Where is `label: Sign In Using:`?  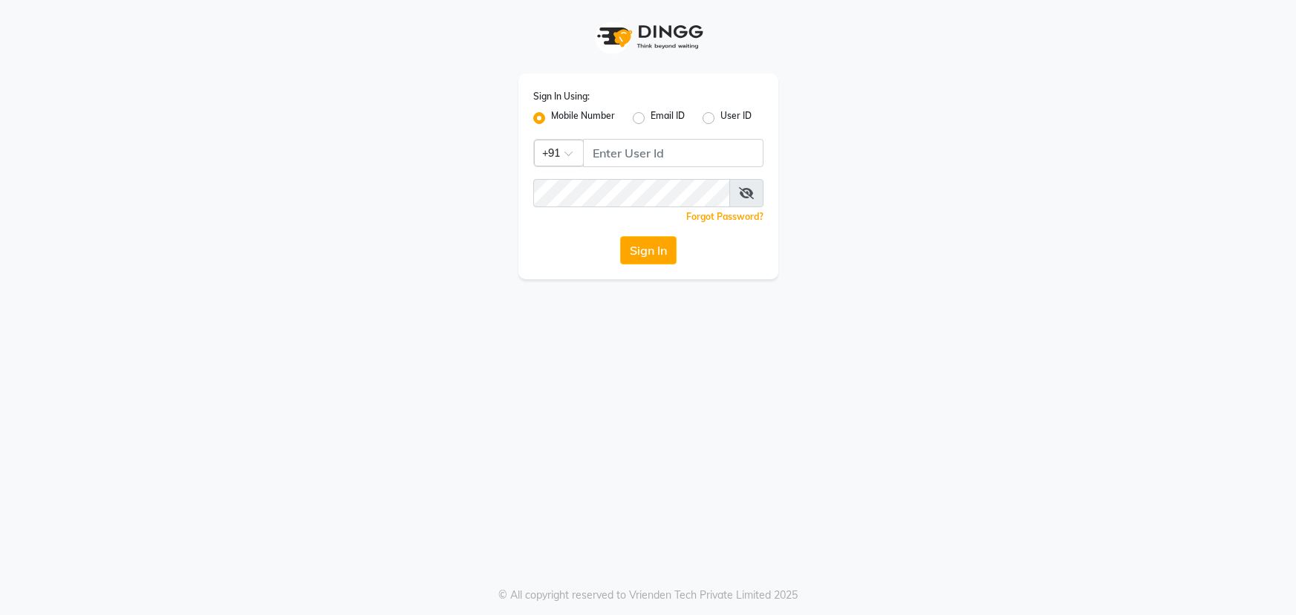 label: Sign In Using: is located at coordinates (562, 97).